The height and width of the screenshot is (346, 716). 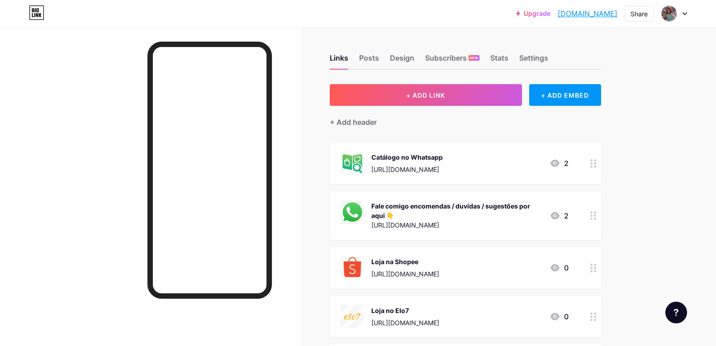 I want to click on button: + ADD LINK, so click(x=426, y=95).